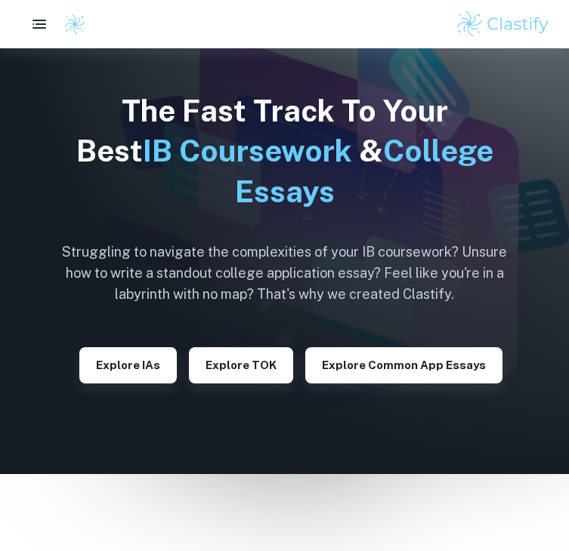  Describe the element at coordinates (128, 364) in the screenshot. I see `a: Explore IAs` at that location.